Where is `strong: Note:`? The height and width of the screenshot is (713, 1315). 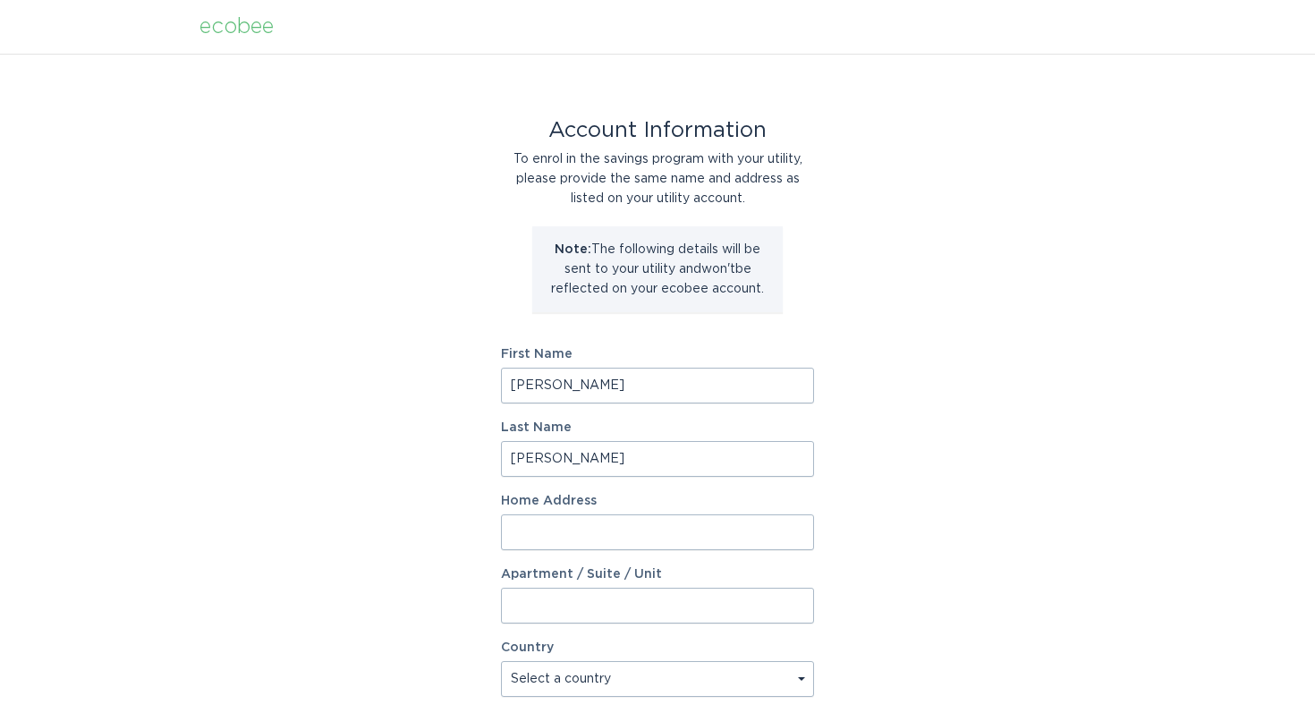
strong: Note: is located at coordinates (573, 250).